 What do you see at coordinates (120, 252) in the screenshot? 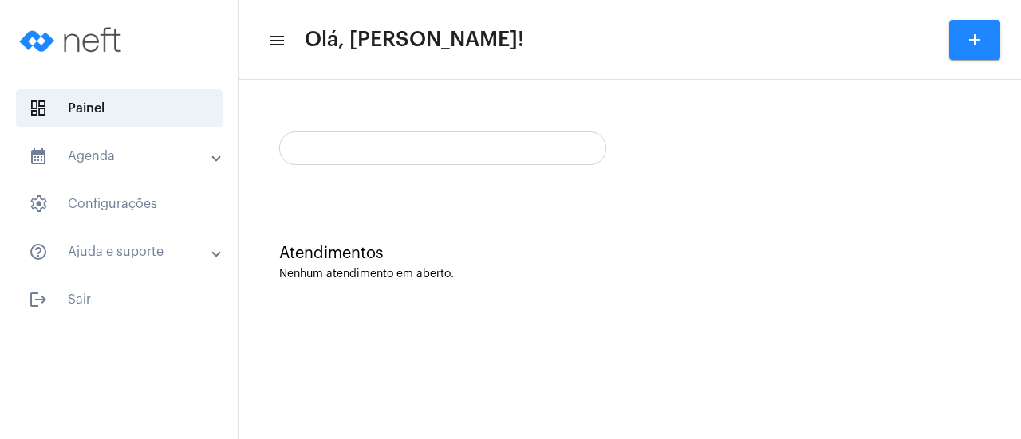
I see `mat-panel-title: Ajuda e suporte` at bounding box center [120, 252].